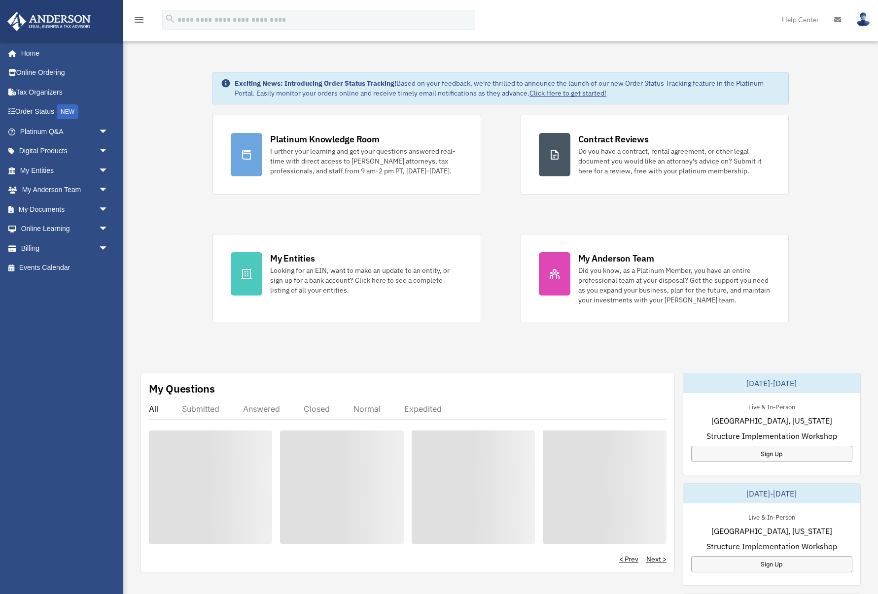 The height and width of the screenshot is (594, 878). Describe the element at coordinates (182, 389) in the screenshot. I see `div: My Questions` at that location.